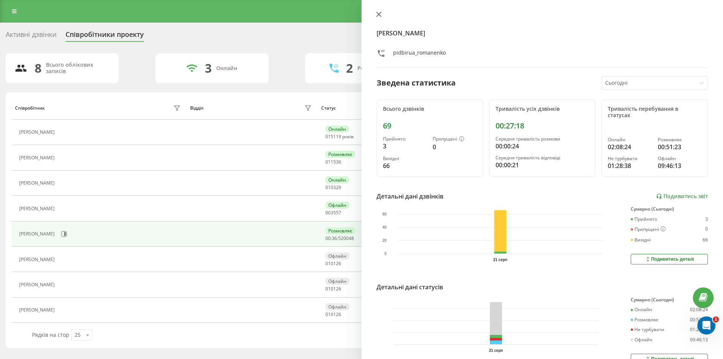 This screenshot has height=359, width=723. I want to click on font: 0, so click(706, 229).